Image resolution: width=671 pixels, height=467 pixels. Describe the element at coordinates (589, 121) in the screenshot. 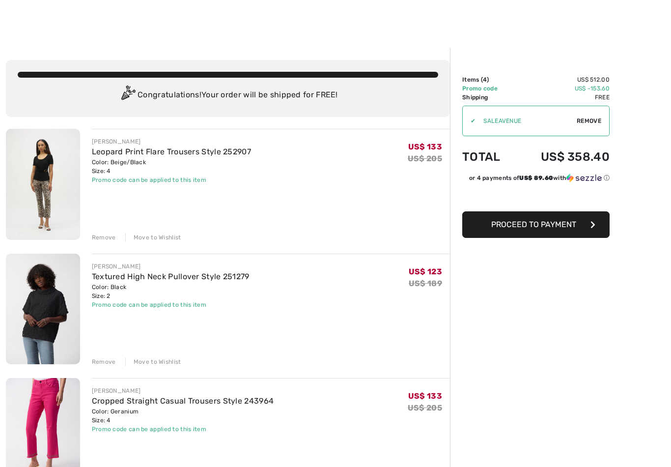

I see `span: Remove` at that location.